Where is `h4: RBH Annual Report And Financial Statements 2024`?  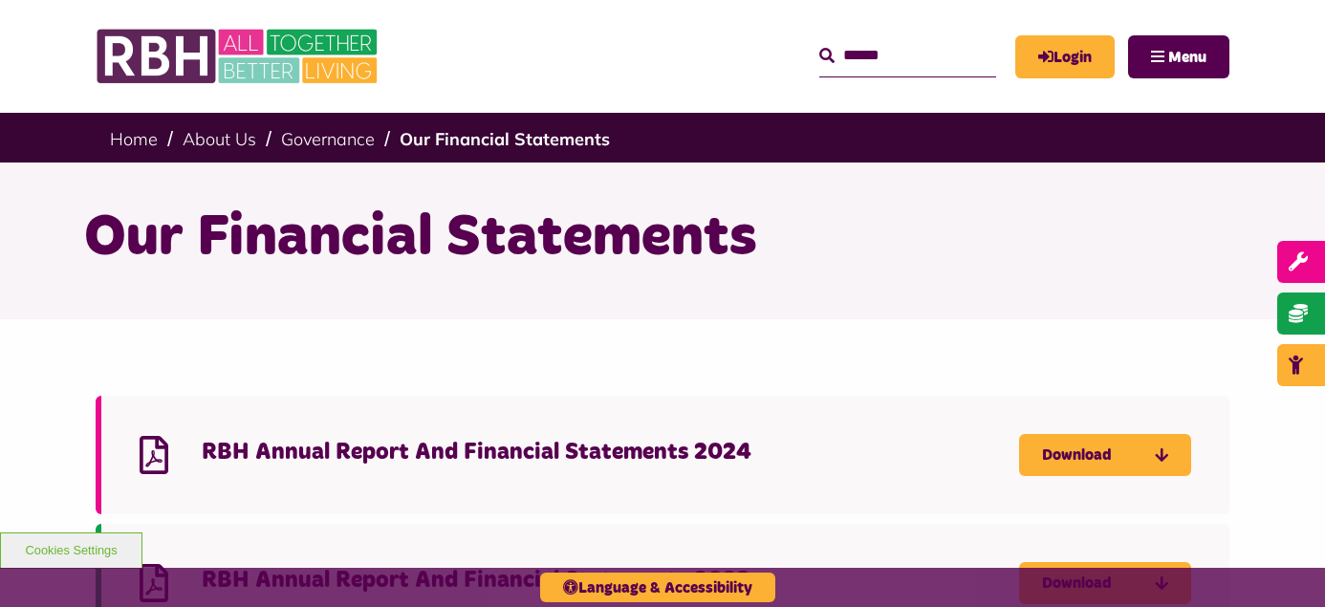 h4: RBH Annual Report And Financial Statements 2024 is located at coordinates (610, 452).